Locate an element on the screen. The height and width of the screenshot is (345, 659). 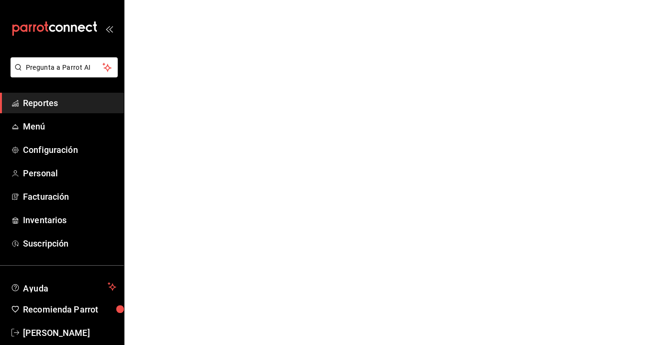
span: Personal is located at coordinates (69, 173).